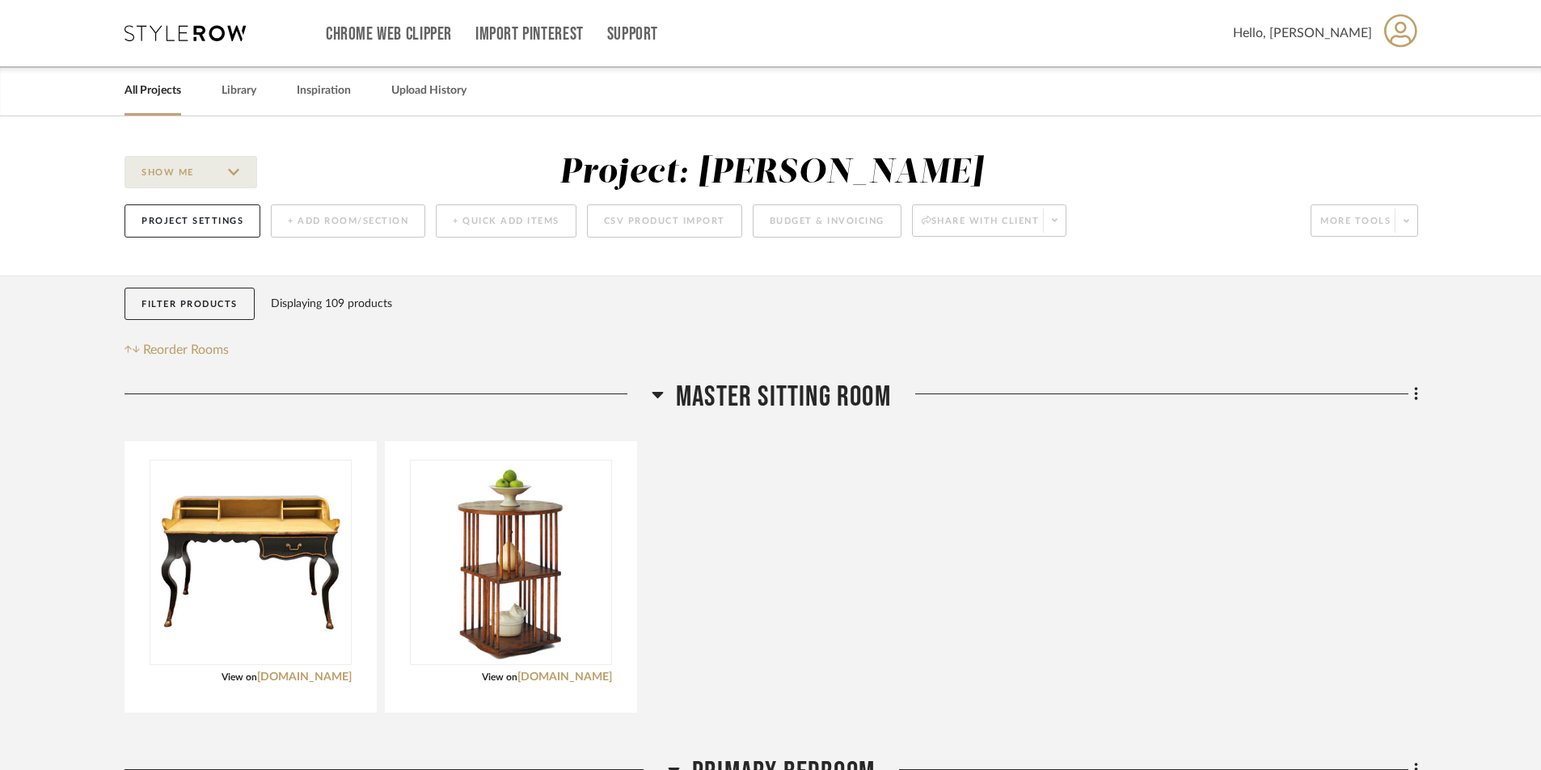 The height and width of the screenshot is (770, 1541). Describe the element at coordinates (783, 397) in the screenshot. I see `span: Master Sitting Room` at that location.